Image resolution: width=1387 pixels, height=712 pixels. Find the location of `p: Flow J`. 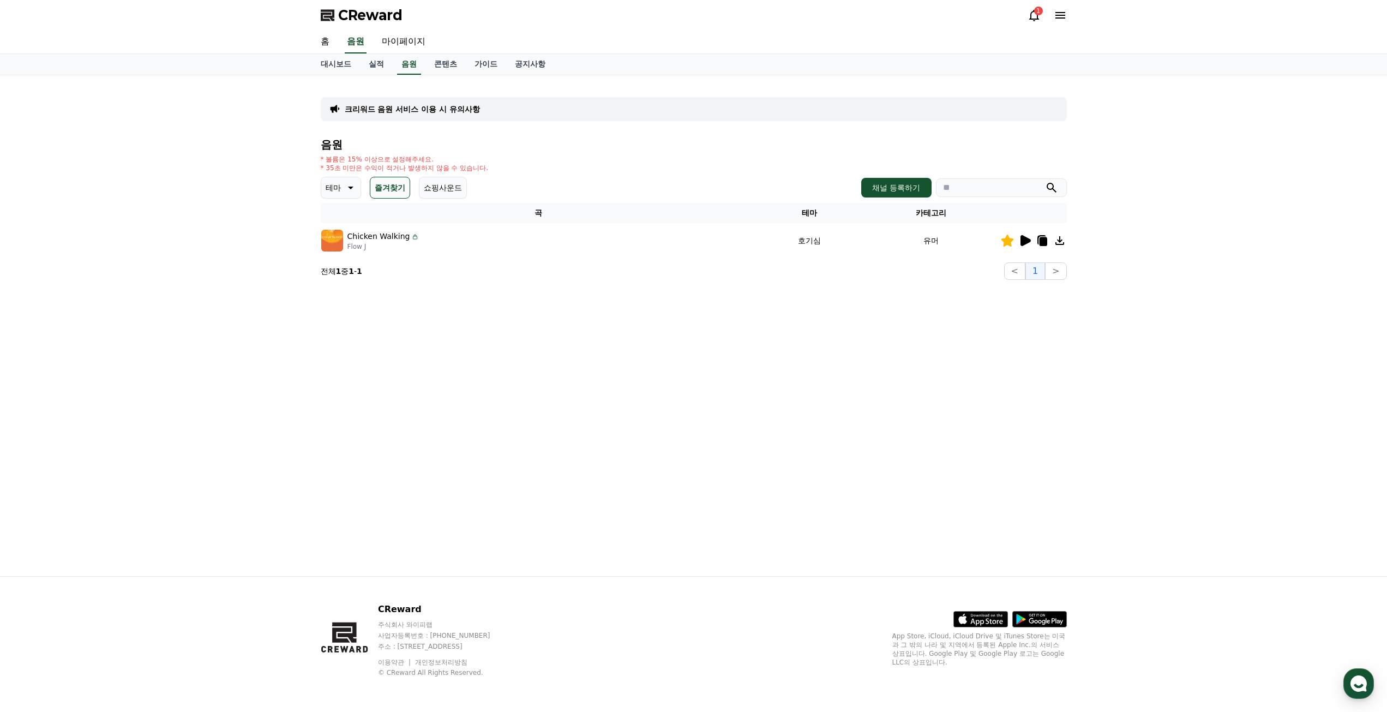

p: Flow J is located at coordinates (383, 247).